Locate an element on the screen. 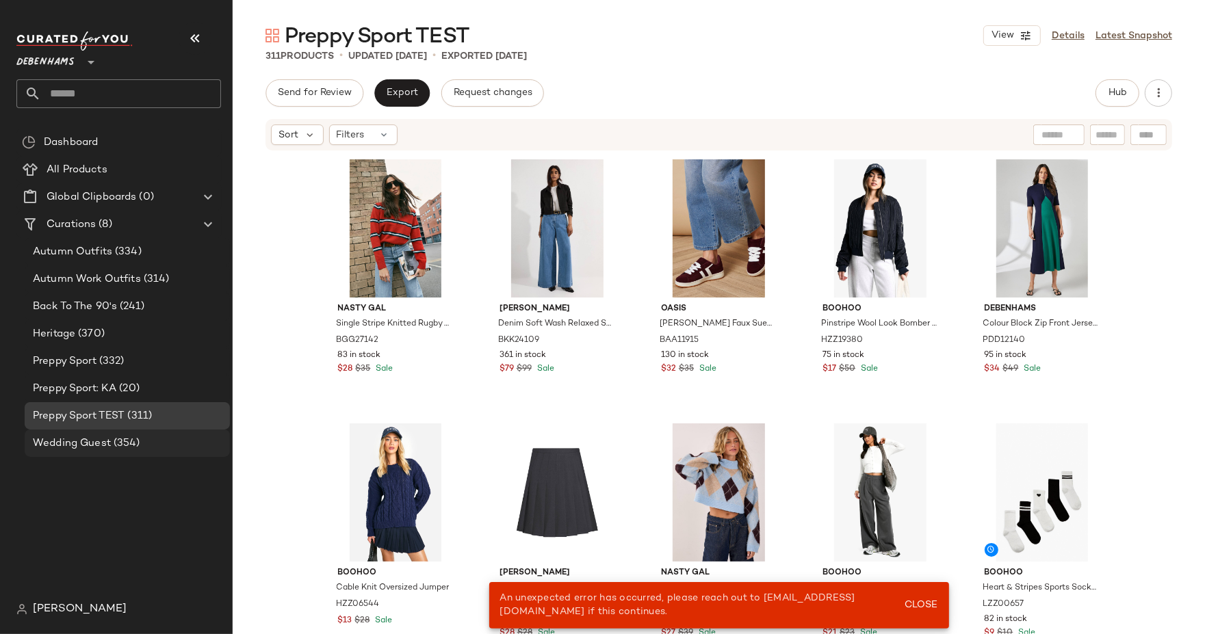 This screenshot has height=634, width=1205. span: Cable Knit Oversized Jumper is located at coordinates (393, 589).